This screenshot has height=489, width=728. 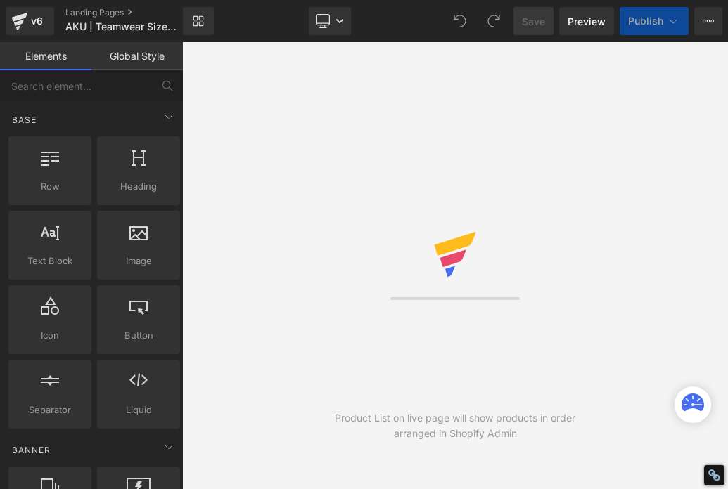 What do you see at coordinates (37, 21) in the screenshot?
I see `div: v6` at bounding box center [37, 21].